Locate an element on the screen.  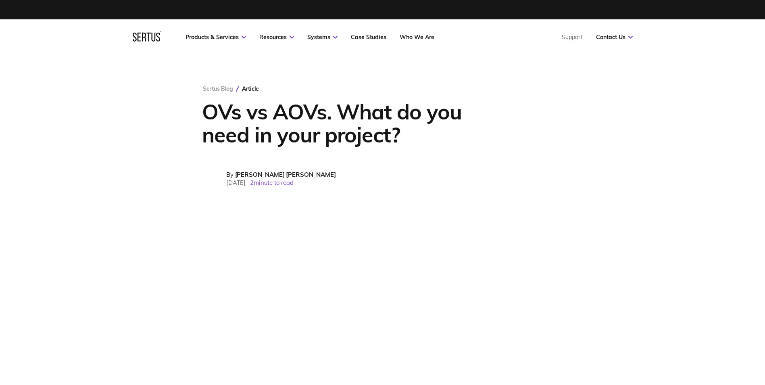
a: Resources is located at coordinates (276, 37).